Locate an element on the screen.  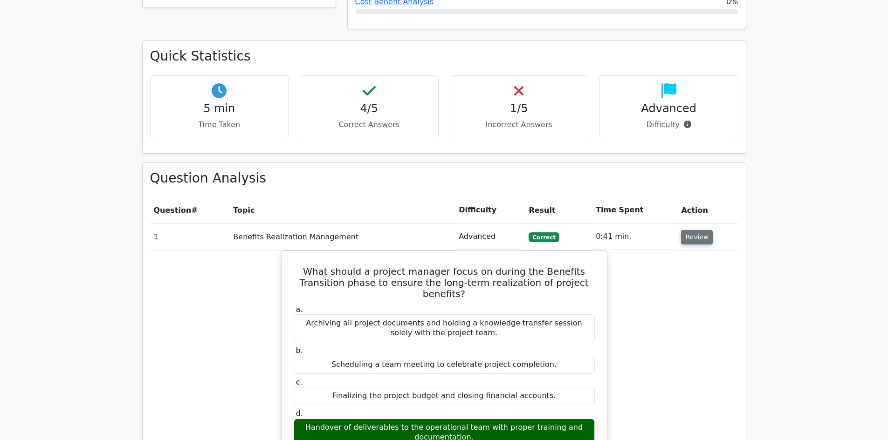
p: Correct Answers is located at coordinates (369, 125).